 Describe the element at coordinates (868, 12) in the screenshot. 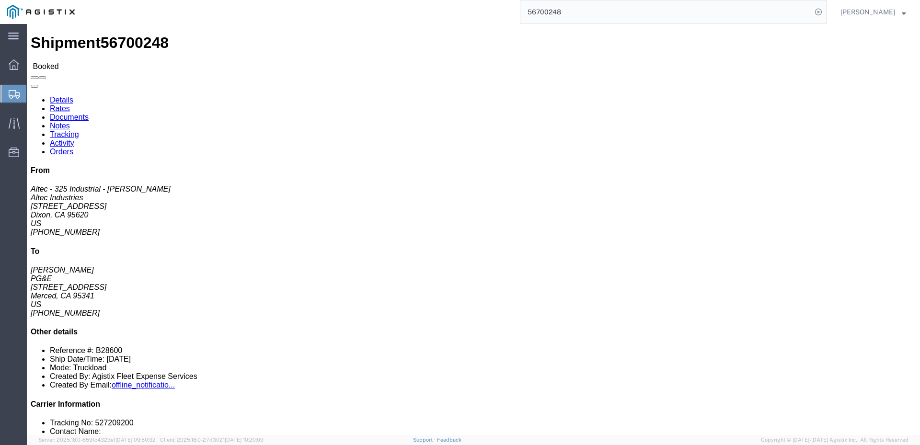

I see `span: Joe Torres` at that location.